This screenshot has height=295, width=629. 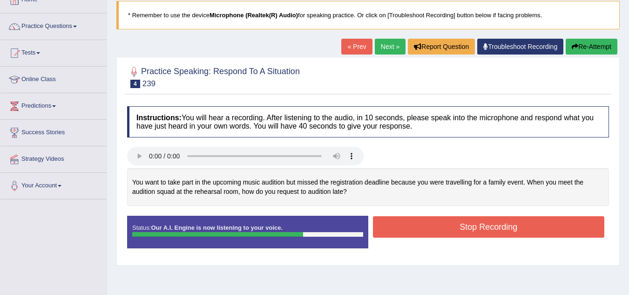 What do you see at coordinates (216, 227) in the screenshot?
I see `strong: Our A.I. Engine is now listening to your voice.` at bounding box center [216, 227].